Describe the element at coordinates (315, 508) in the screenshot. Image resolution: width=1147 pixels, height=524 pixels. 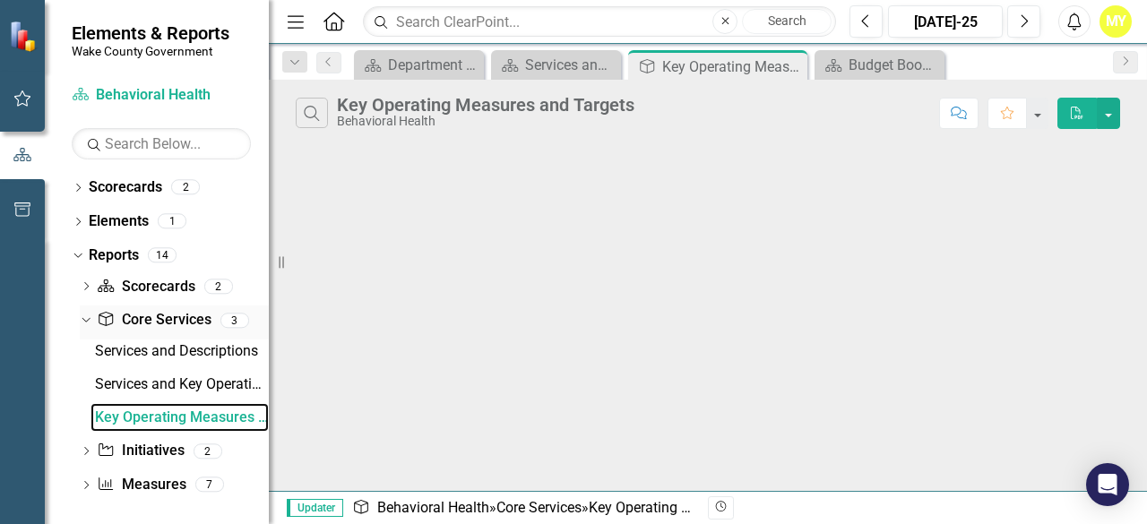
I see `span: Updater` at that location.